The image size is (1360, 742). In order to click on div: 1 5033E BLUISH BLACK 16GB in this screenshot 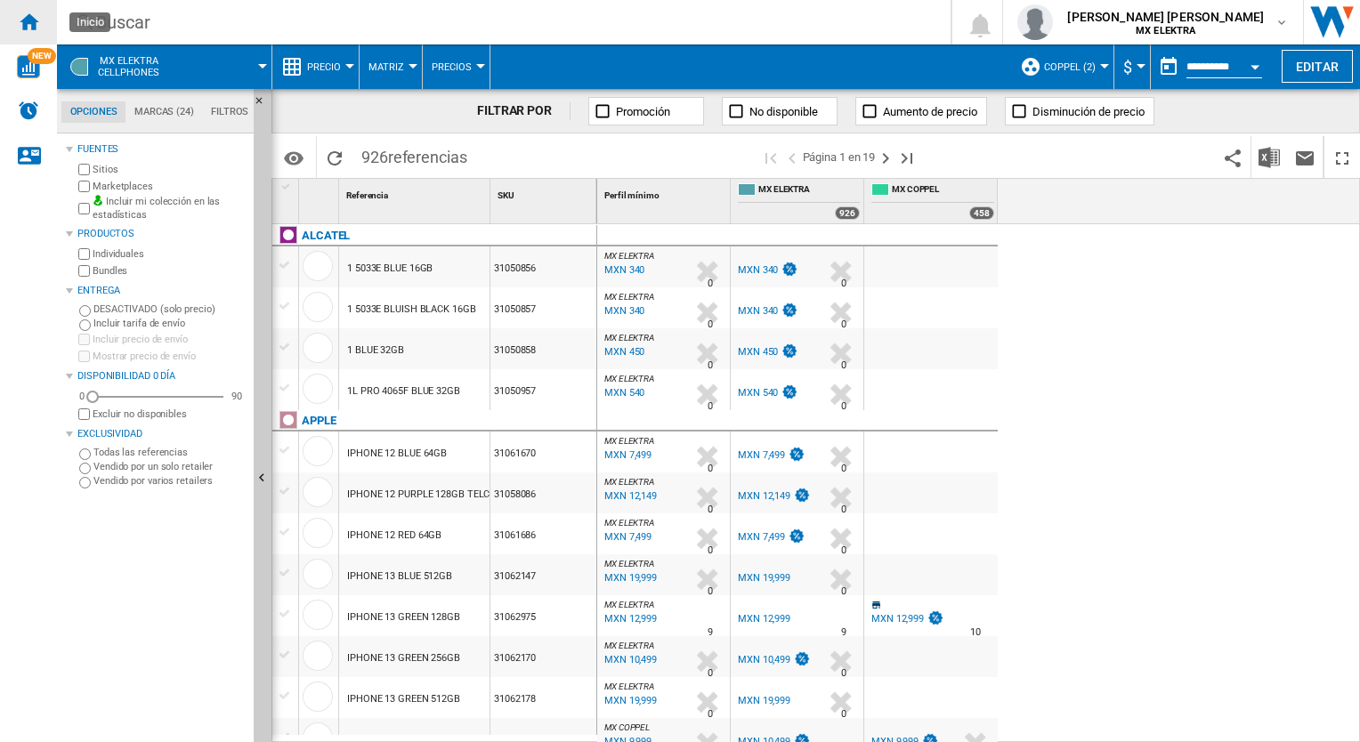, I will do `click(411, 310)`.